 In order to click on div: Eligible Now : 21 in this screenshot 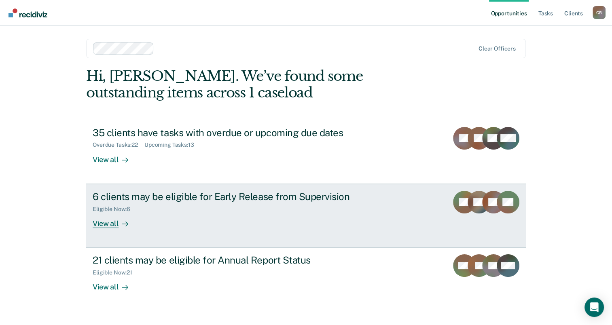, I will do `click(116, 272)`.